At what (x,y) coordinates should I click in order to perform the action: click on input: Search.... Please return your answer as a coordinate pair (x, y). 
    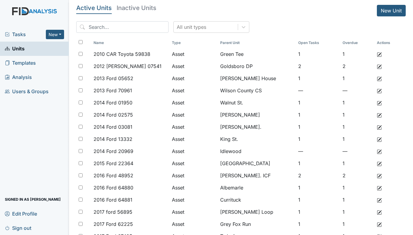
    Looking at the image, I should click on (122, 27).